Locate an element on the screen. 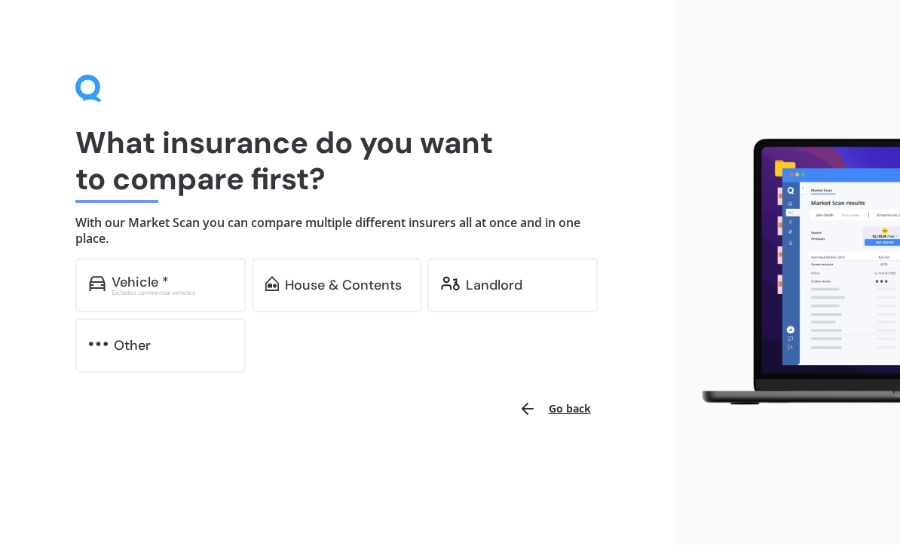 Image resolution: width=900 pixels, height=546 pixels. div: Landlord is located at coordinates (494, 286).